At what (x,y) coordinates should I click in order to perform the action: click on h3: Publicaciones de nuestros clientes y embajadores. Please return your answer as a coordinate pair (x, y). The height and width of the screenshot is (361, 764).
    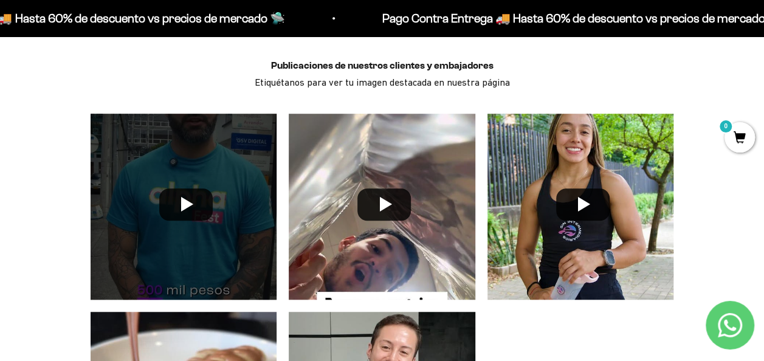
    Looking at the image, I should click on (382, 66).